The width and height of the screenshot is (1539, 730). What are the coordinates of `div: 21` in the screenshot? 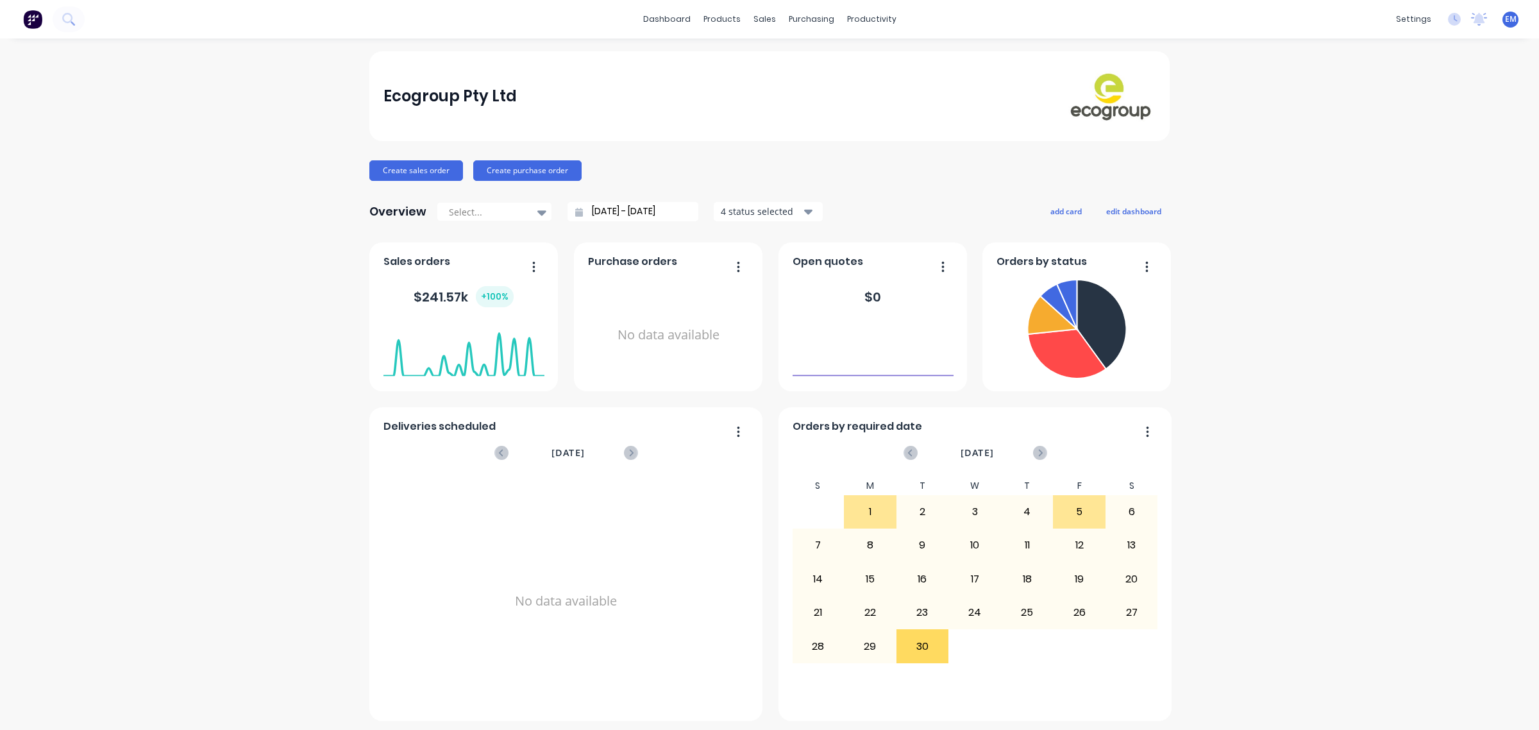 It's located at (818, 612).